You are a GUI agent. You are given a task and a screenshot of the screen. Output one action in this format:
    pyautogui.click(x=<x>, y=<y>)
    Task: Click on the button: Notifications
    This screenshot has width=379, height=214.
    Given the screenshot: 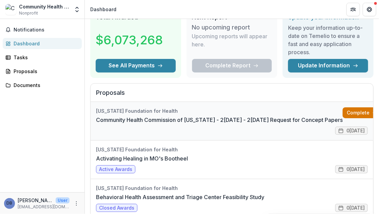 What is the action you would take?
    pyautogui.click(x=42, y=30)
    